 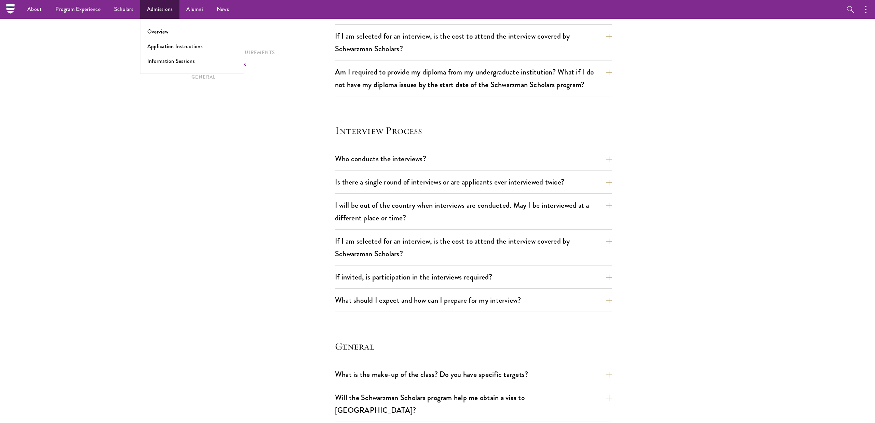 I want to click on a: Information Sessions, so click(x=171, y=61).